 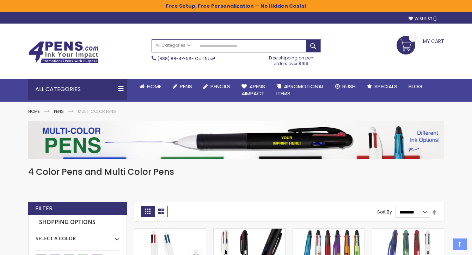 I want to click on strong: Grid, so click(x=148, y=212).